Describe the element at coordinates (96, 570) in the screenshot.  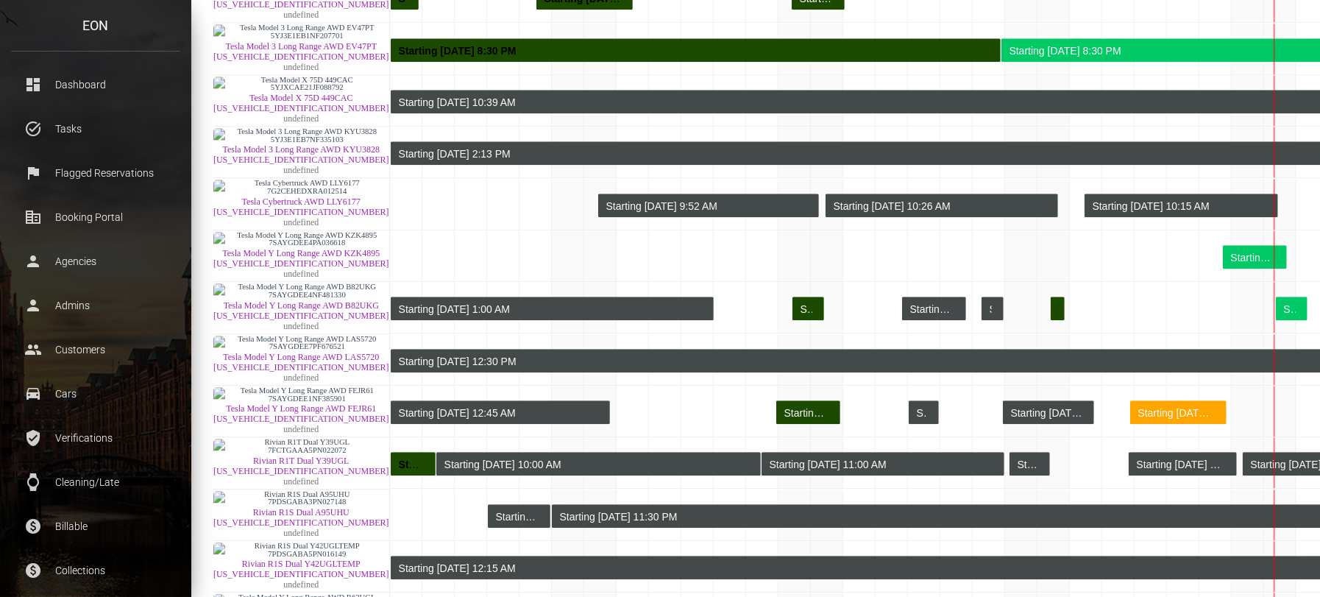
I see `p: Collections` at that location.